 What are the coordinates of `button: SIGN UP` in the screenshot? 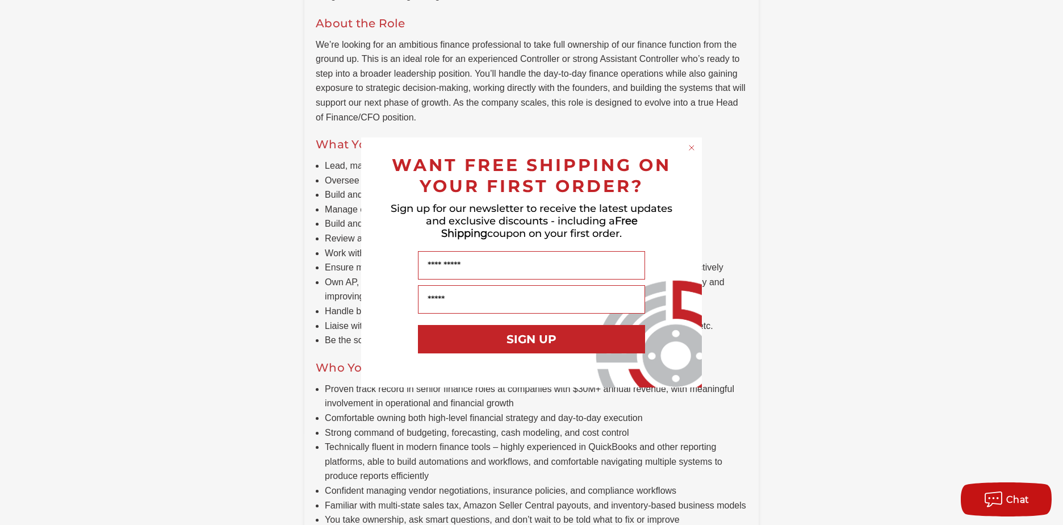 It's located at (532, 339).